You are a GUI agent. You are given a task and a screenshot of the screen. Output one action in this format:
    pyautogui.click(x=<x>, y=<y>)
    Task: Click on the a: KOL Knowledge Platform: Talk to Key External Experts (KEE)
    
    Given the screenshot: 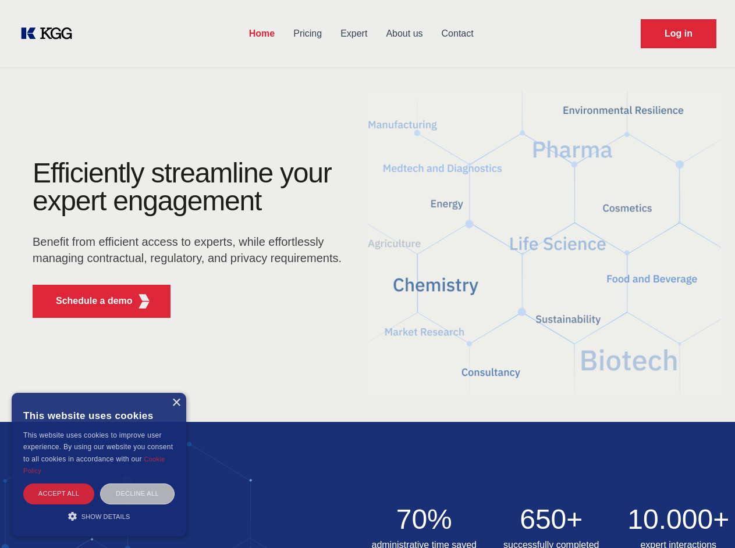 What is the action you would take?
    pyautogui.click(x=50, y=34)
    